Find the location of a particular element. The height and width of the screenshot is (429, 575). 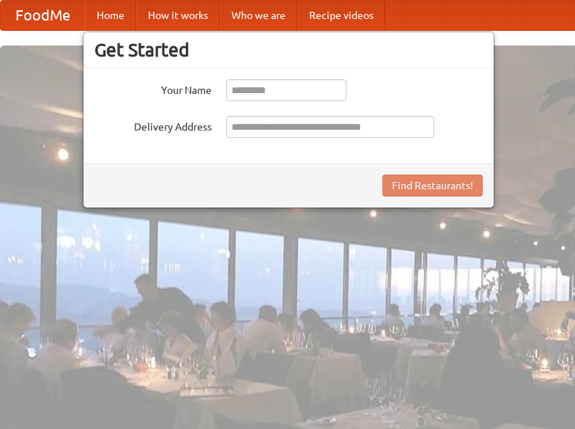

h3: Get Started is located at coordinates (289, 50).